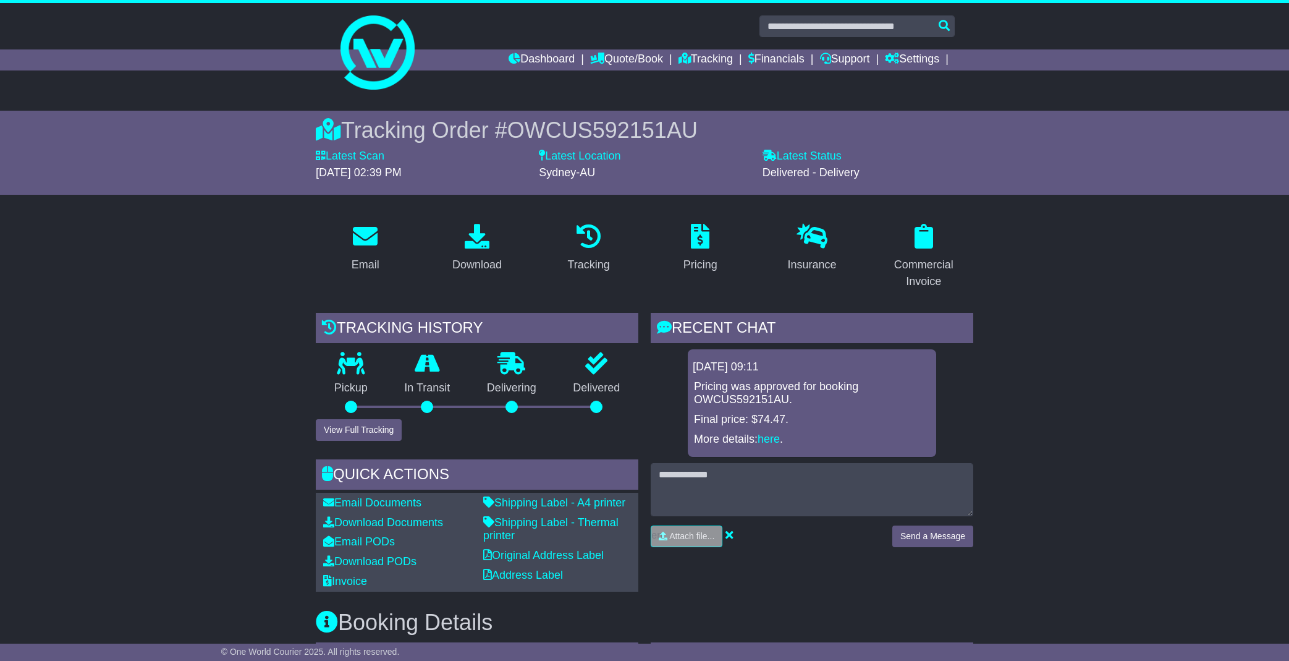  I want to click on h3: Booking Details, so click(644, 622).